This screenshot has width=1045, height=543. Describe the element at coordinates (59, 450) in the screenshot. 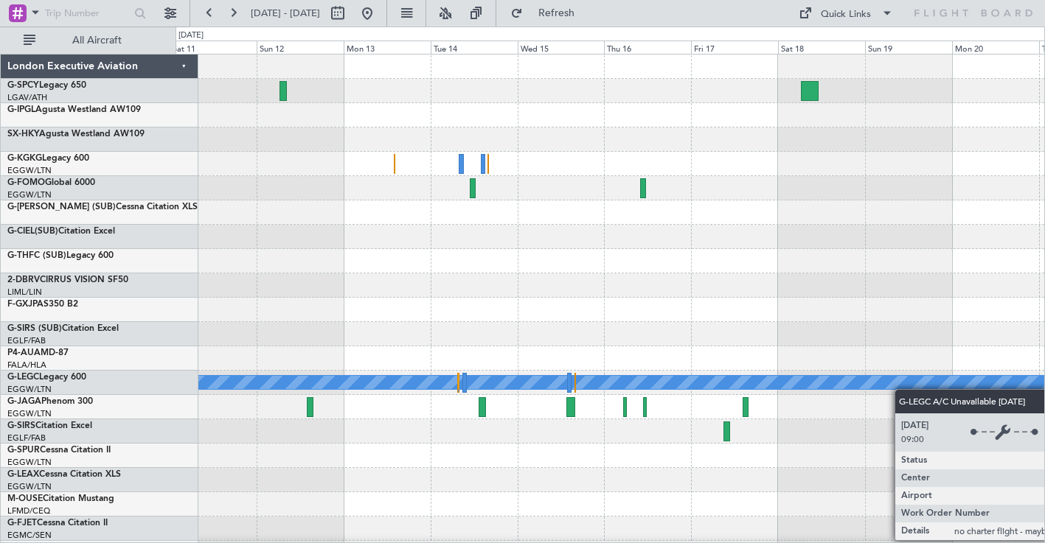

I see `a: G-SPURCessna Citation II` at that location.